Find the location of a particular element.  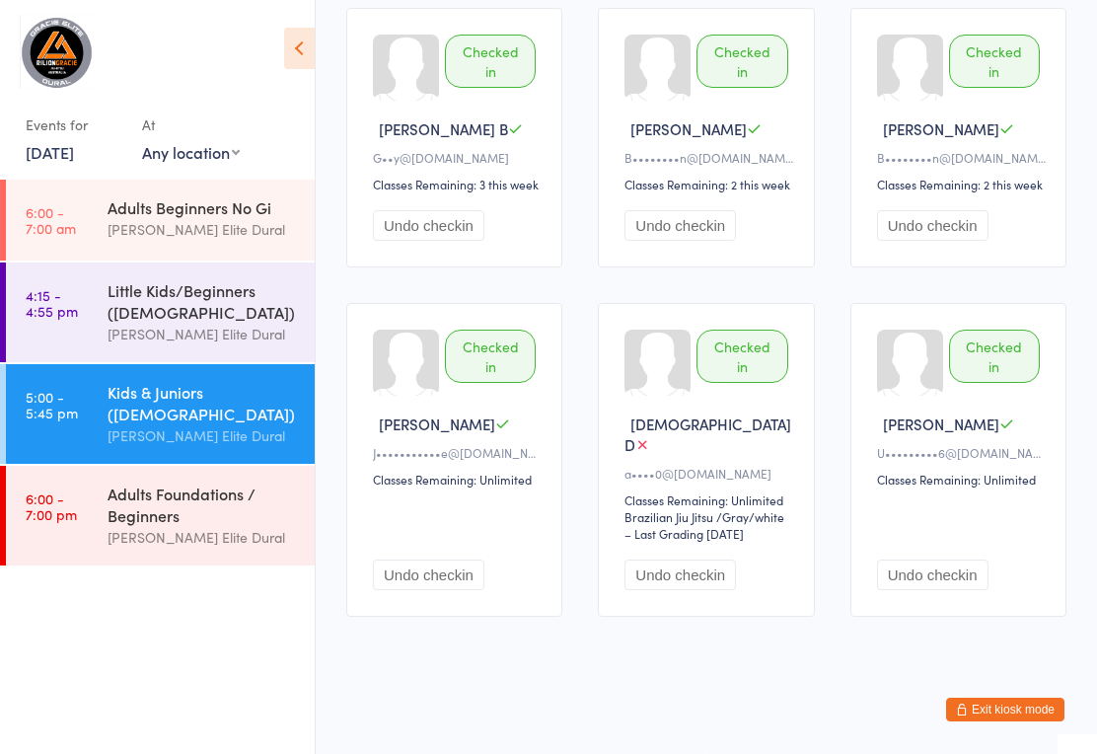

time: 6:00 - 7:00 am is located at coordinates (50, 220).